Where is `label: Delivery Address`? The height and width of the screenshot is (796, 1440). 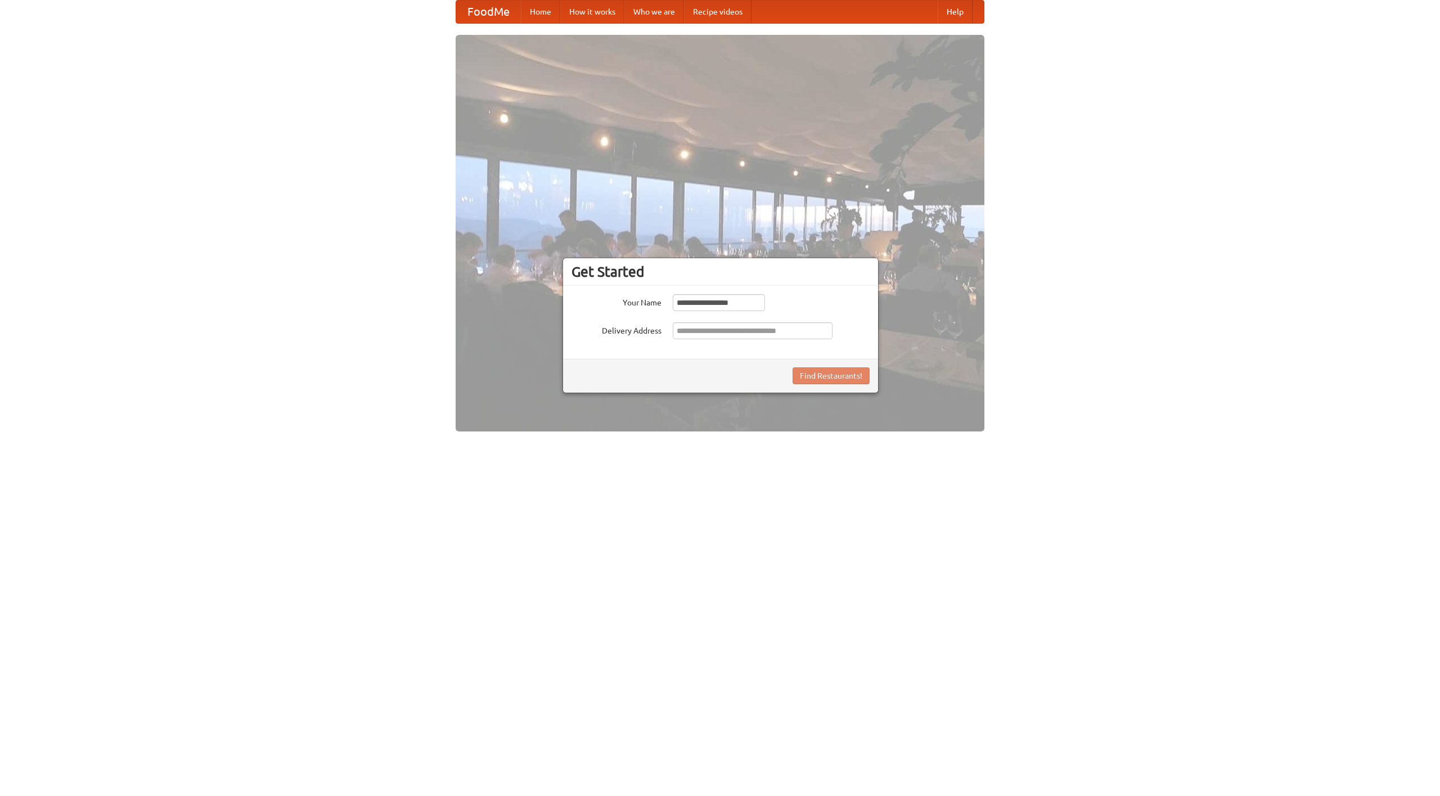
label: Delivery Address is located at coordinates (616, 329).